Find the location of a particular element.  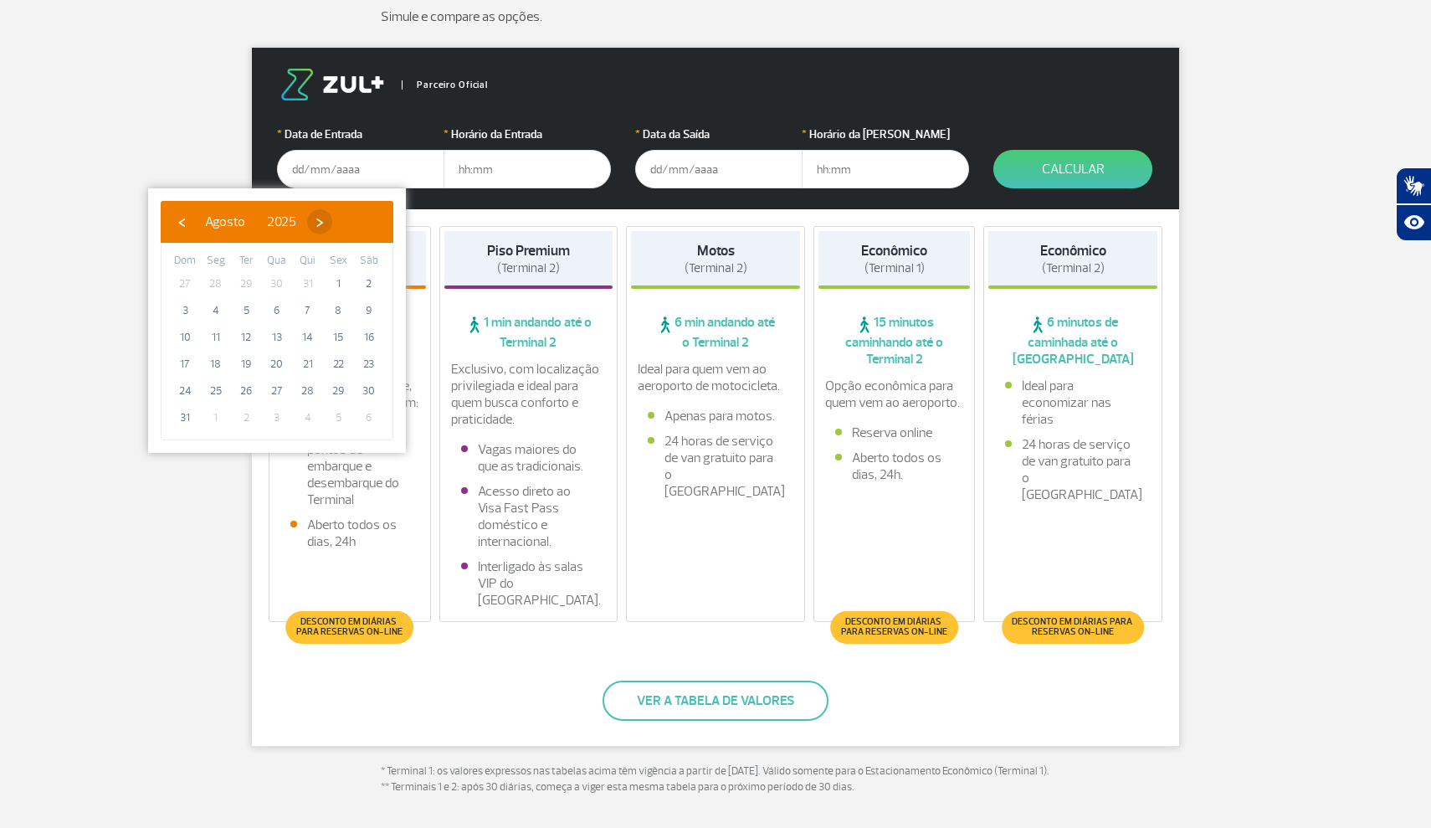

span: 3 is located at coordinates (277, 418).